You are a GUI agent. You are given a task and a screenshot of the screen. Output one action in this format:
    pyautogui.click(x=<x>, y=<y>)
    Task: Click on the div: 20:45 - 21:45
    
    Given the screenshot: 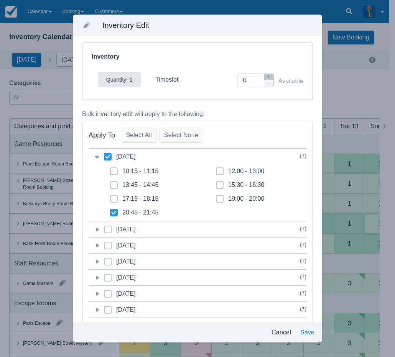 What is the action you would take?
    pyautogui.click(x=140, y=213)
    